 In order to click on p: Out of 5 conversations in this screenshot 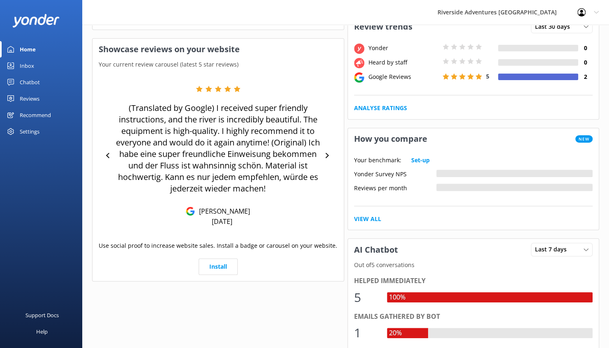, I will do `click(473, 265)`.